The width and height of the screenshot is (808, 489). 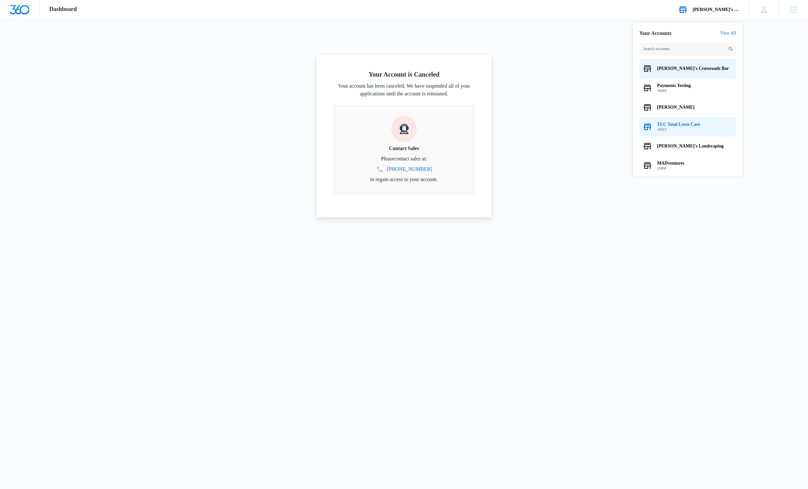 I want to click on a: View All, so click(x=728, y=33).